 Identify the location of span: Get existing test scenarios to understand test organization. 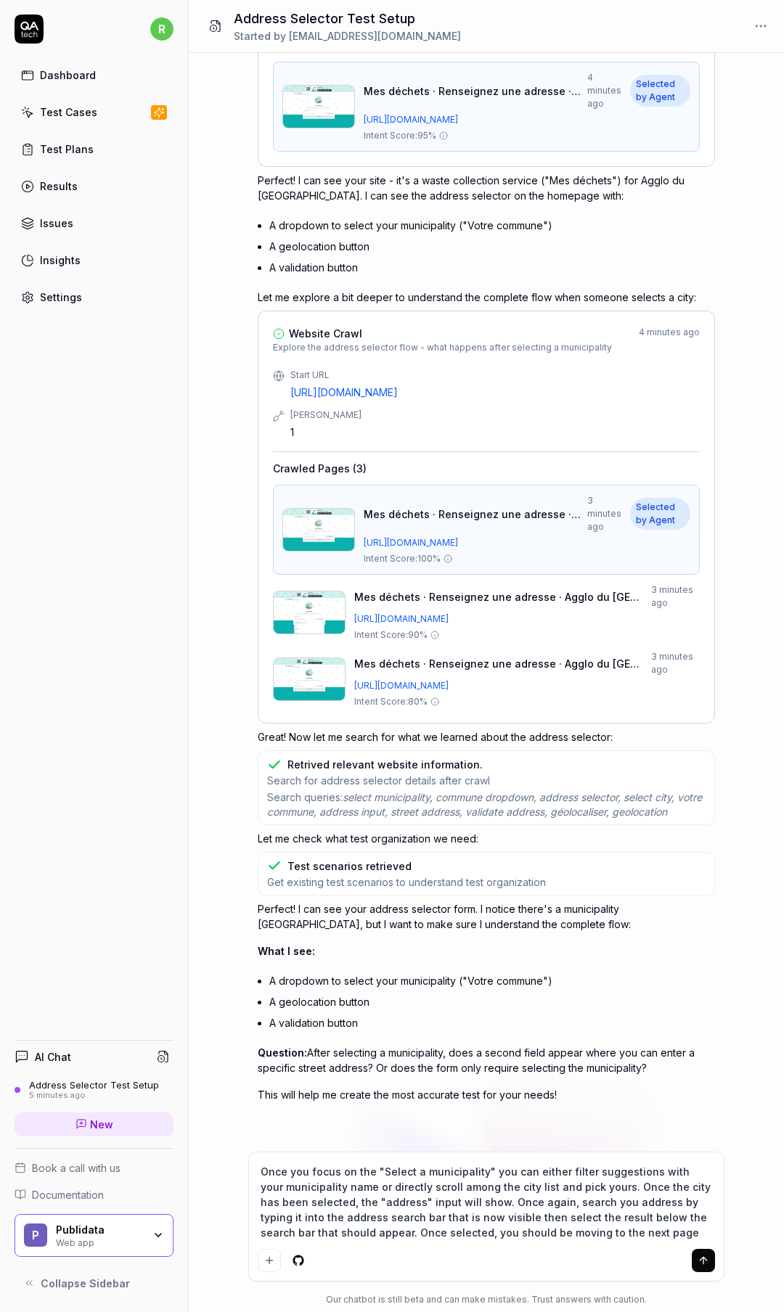
(406, 882).